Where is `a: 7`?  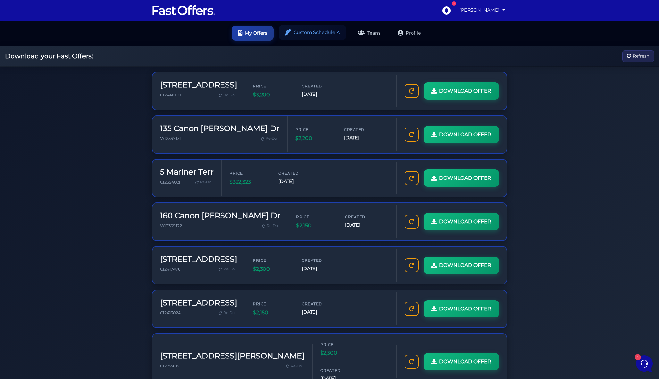 a: 7 is located at coordinates (446, 10).